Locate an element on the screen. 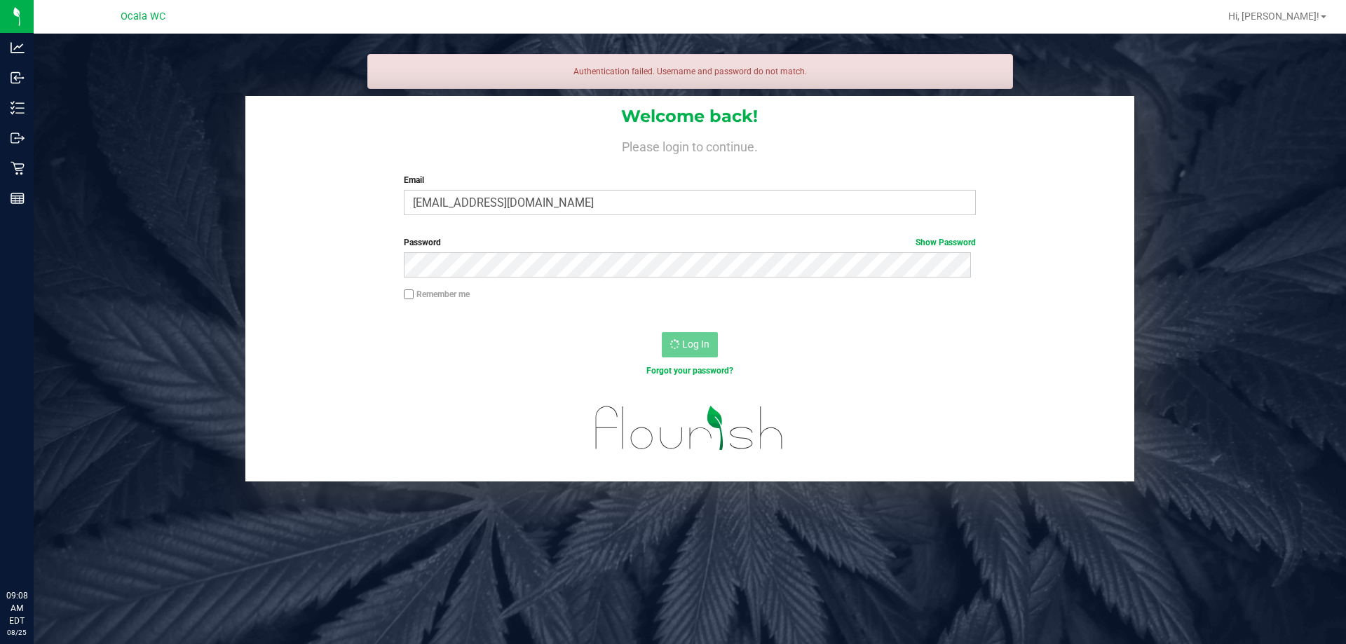  h1: Welcome back! is located at coordinates (690, 116).